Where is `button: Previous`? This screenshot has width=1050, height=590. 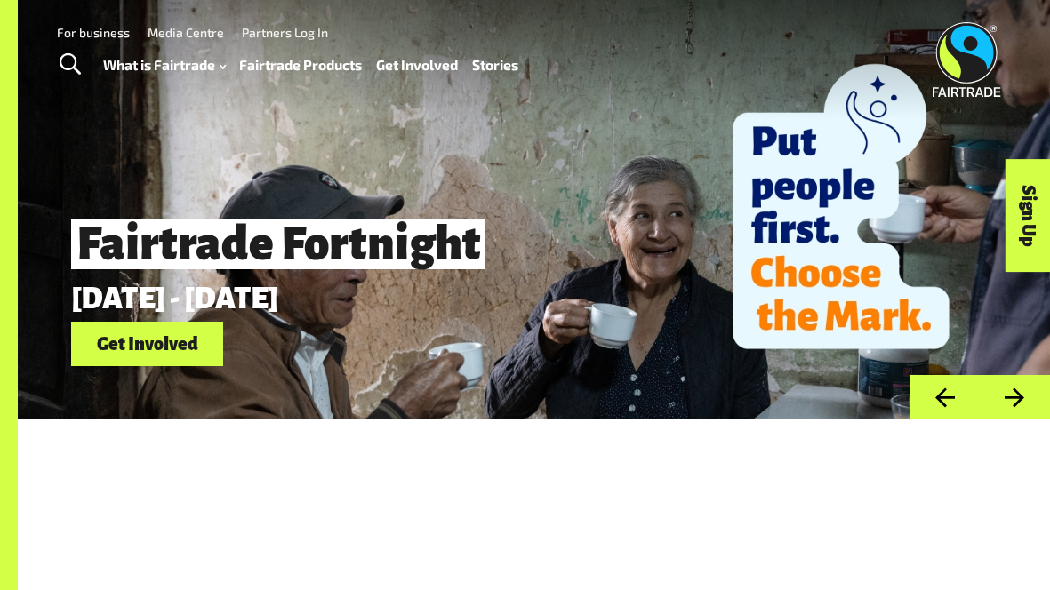
button: Previous is located at coordinates (944, 397).